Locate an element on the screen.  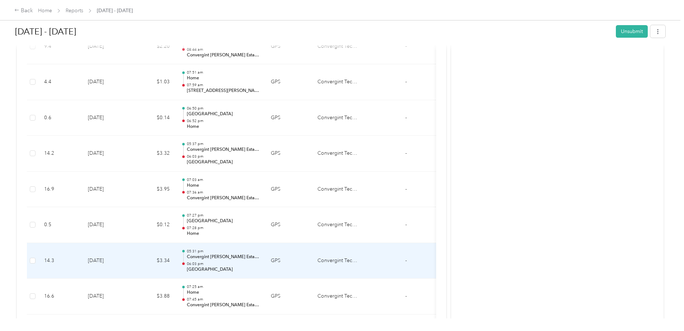
p: 06:52 pm is located at coordinates (223, 121).